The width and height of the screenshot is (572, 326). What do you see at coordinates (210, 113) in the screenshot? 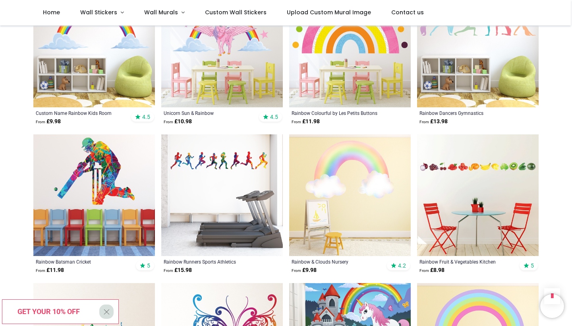
I see `a: Unicorn Sun & Rainbow` at bounding box center [210, 113].